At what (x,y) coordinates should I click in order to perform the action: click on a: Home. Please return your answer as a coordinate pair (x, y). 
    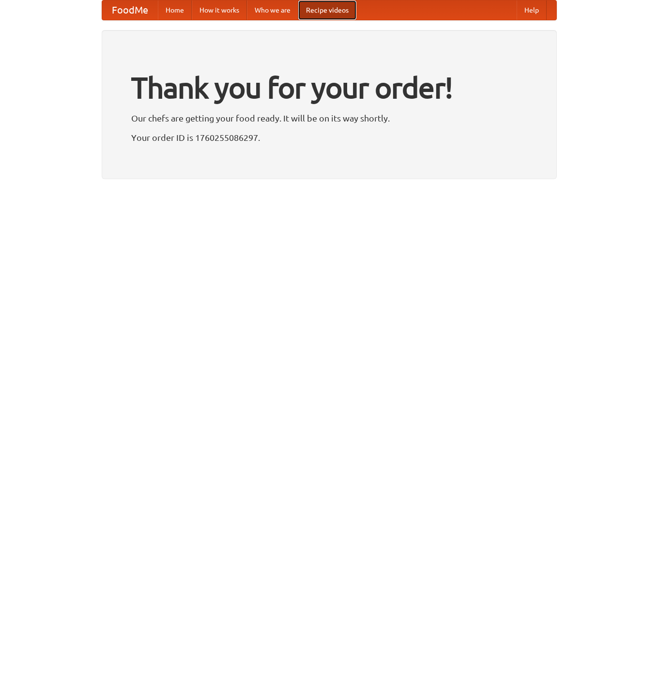
    Looking at the image, I should click on (175, 10).